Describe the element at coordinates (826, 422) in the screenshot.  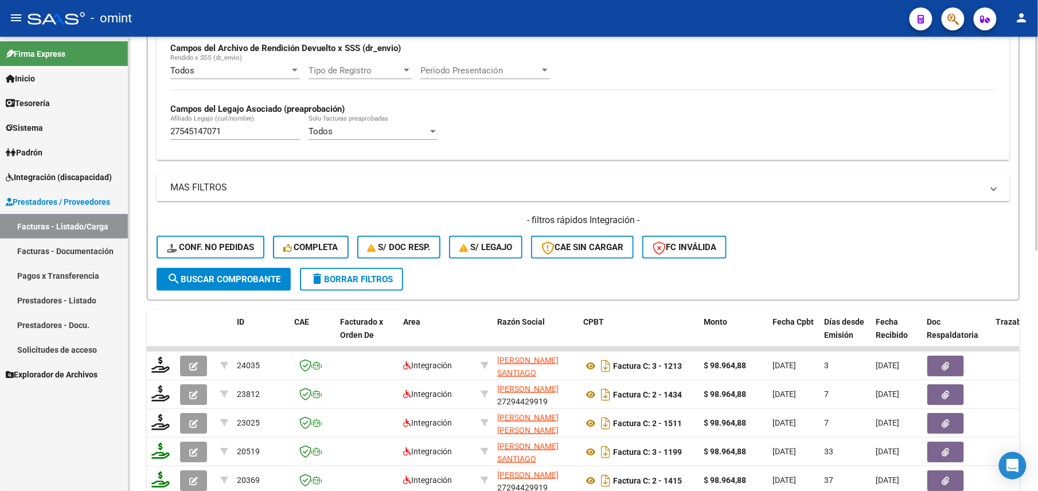
I see `span: 7` at that location.